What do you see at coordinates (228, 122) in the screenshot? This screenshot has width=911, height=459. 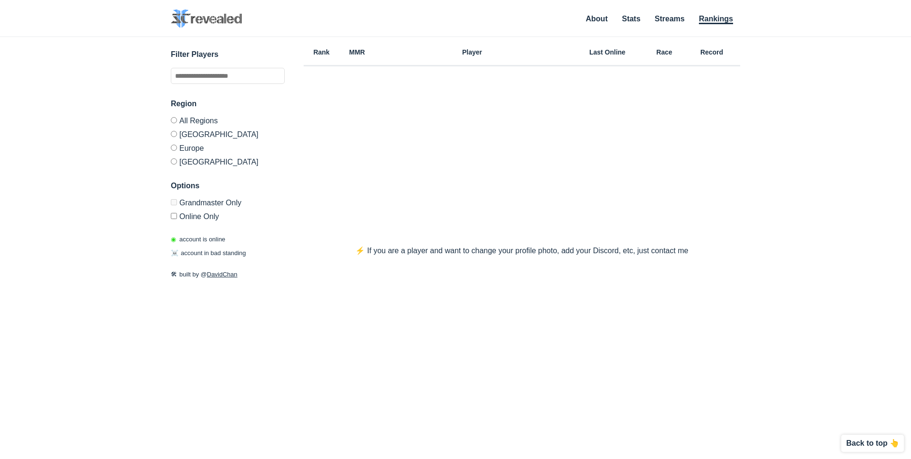 I see `label: All Regions` at bounding box center [228, 122].